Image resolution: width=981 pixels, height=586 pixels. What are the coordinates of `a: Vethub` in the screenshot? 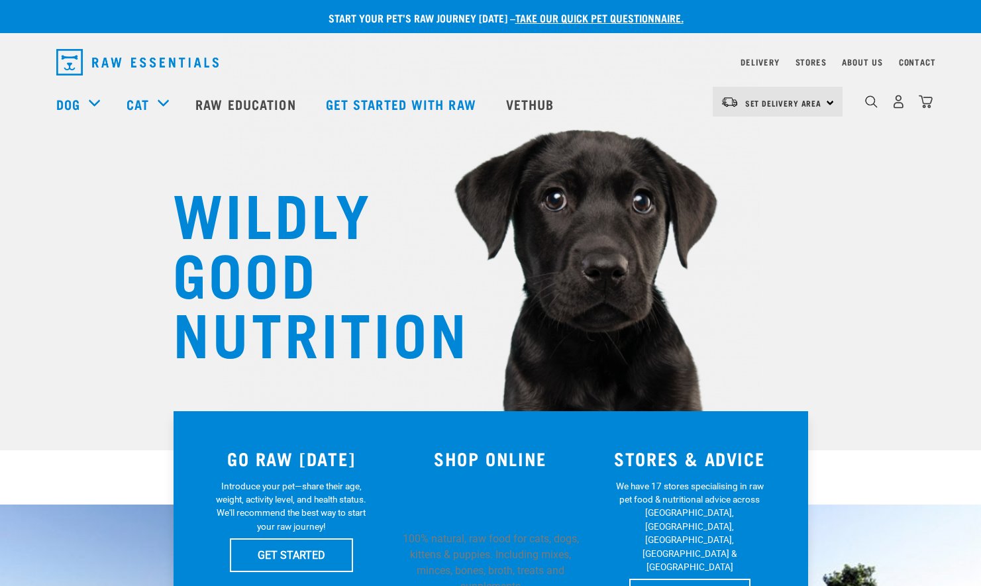 It's located at (532, 104).